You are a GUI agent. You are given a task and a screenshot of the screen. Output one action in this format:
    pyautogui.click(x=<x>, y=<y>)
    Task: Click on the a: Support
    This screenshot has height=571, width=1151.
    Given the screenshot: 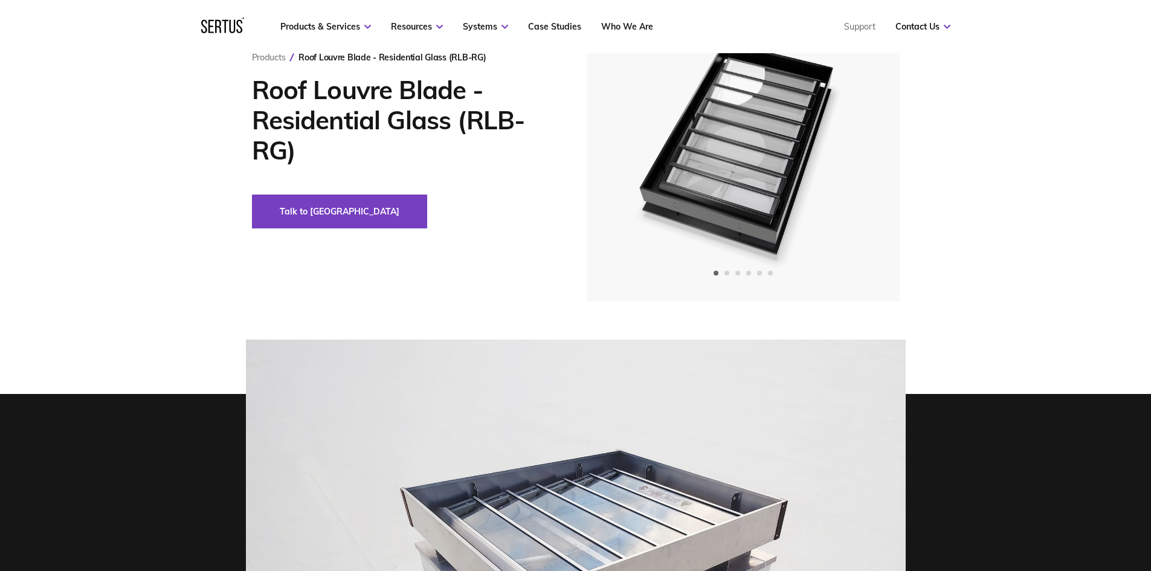 What is the action you would take?
    pyautogui.click(x=859, y=27)
    